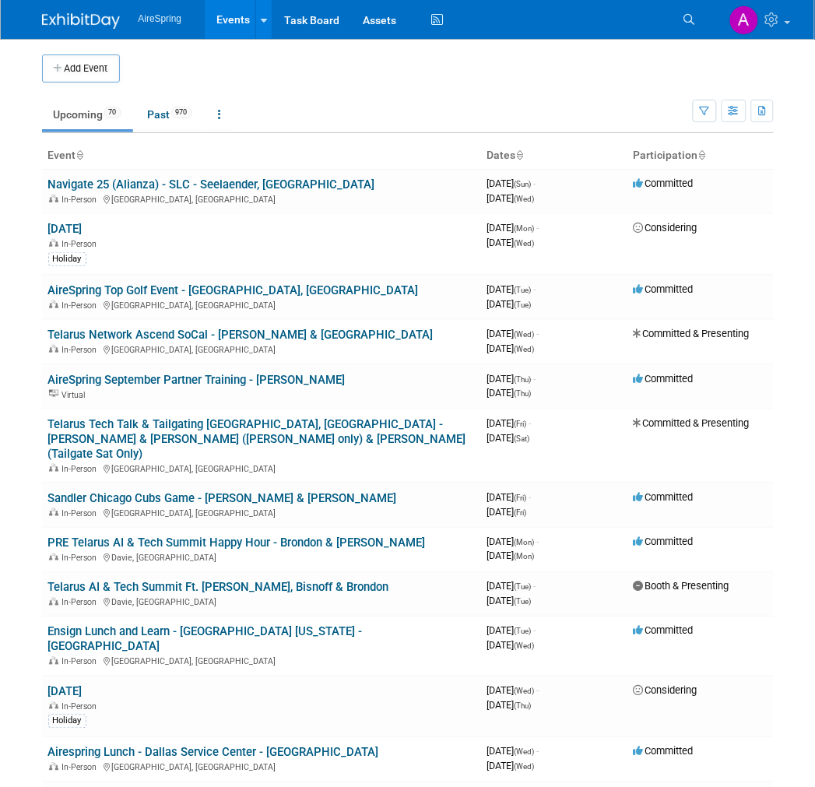  I want to click on span: Virtual, so click(76, 395).